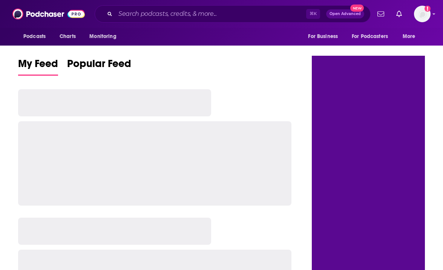 Image resolution: width=443 pixels, height=270 pixels. Describe the element at coordinates (357, 8) in the screenshot. I see `span: New` at that location.